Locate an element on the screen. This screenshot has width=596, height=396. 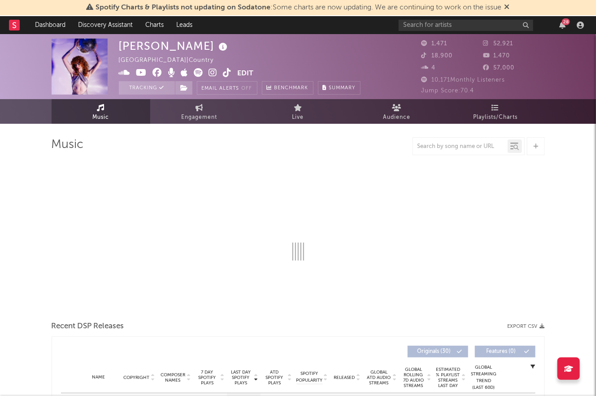
em: Off is located at coordinates (247, 88).